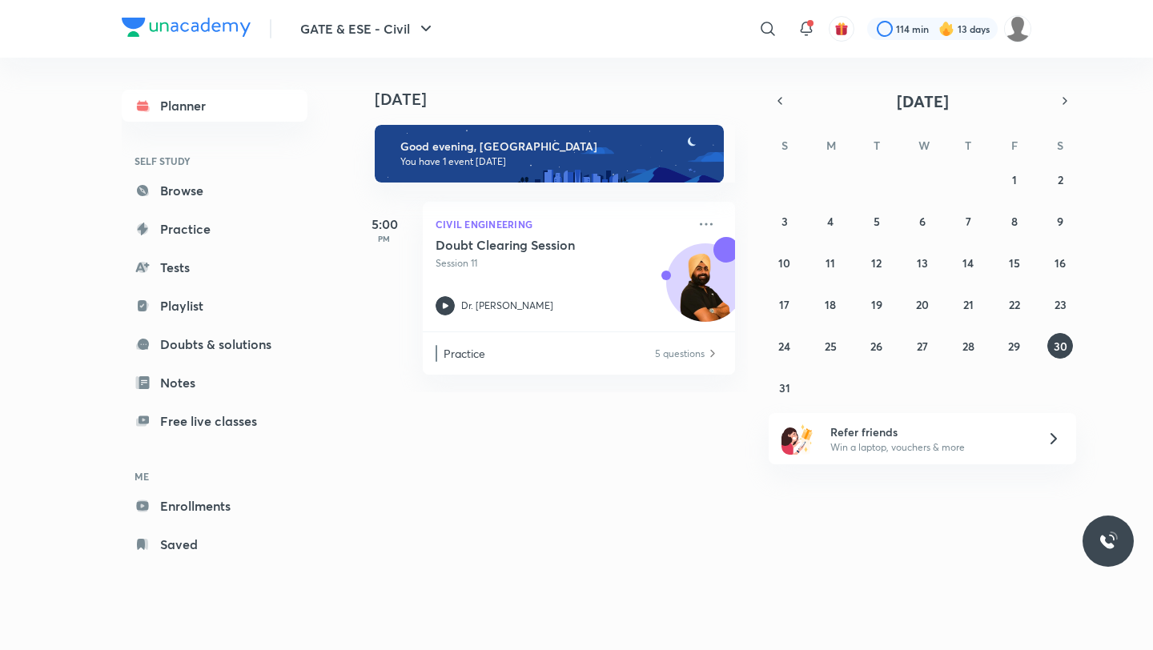 The height and width of the screenshot is (650, 1153). I want to click on abbr: August 9, 2025, so click(1060, 221).